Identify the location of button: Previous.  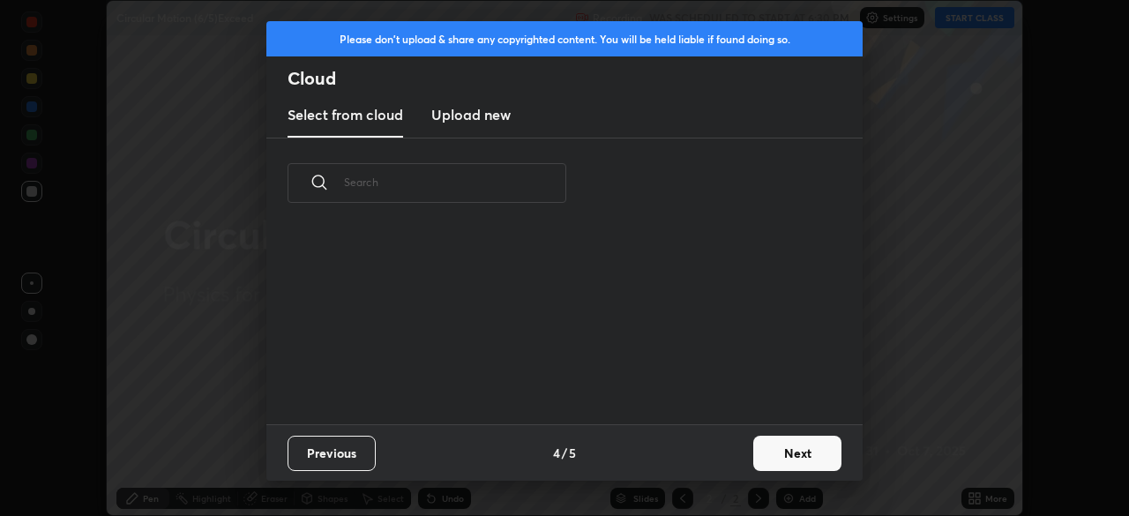
(332, 453).